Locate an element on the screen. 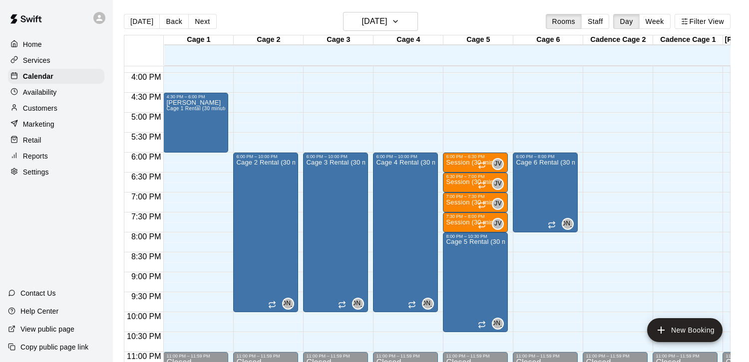 The height and width of the screenshot is (362, 749). span: 7:30 PM is located at coordinates (146, 217).